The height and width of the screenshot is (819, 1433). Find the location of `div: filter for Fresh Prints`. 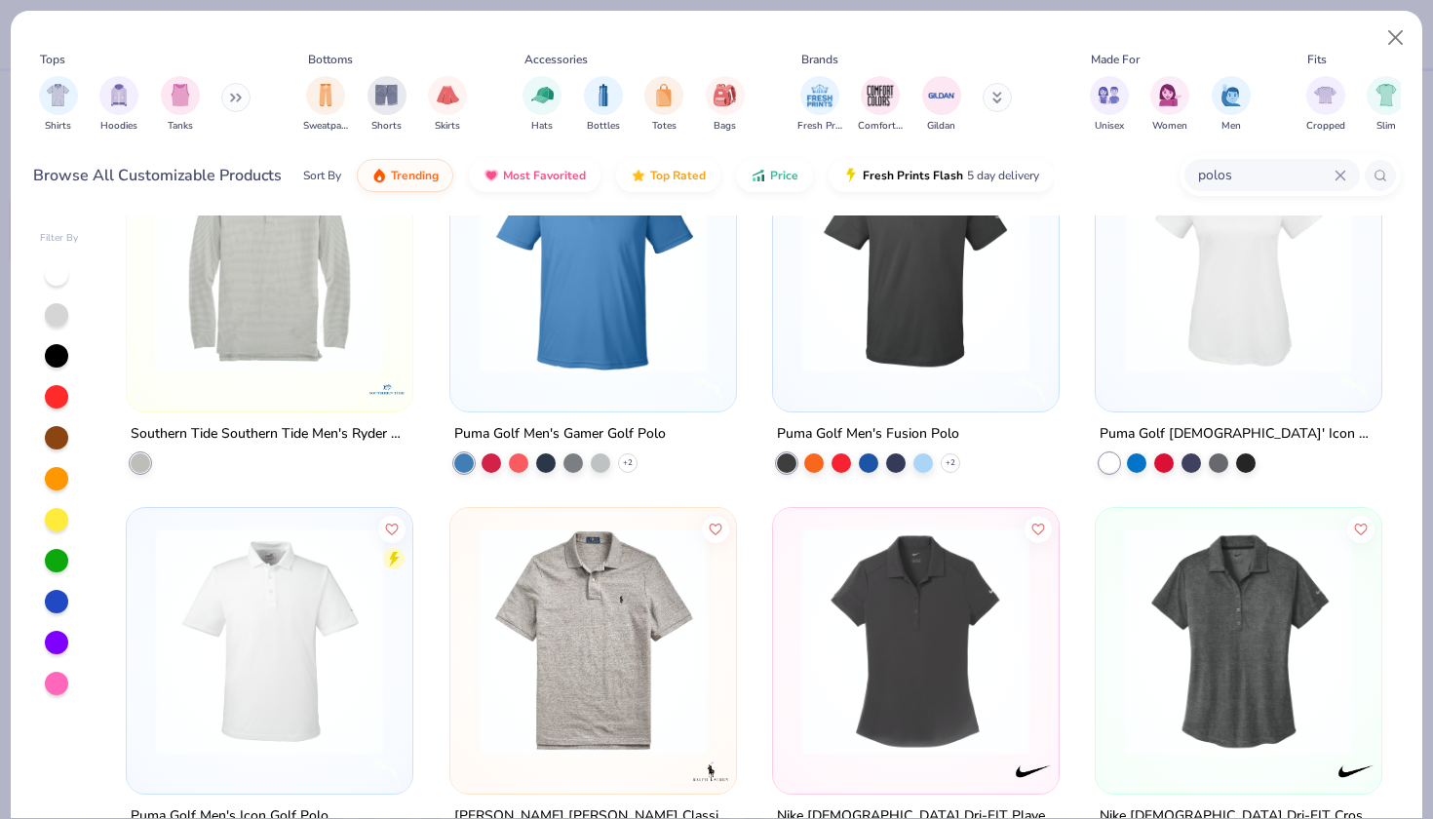

div: filter for Fresh Prints is located at coordinates (820, 104).